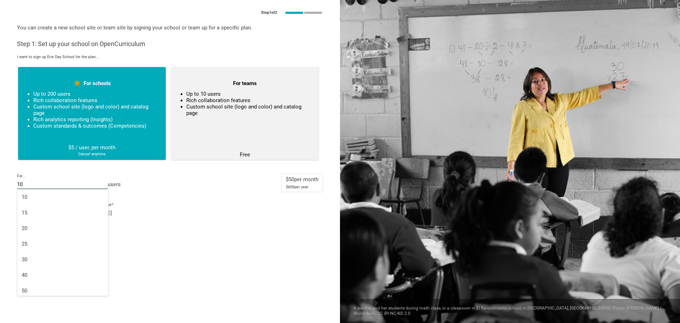 The height and width of the screenshot is (323, 680). What do you see at coordinates (92, 83) in the screenshot?
I see `div: For schools` at bounding box center [92, 83].